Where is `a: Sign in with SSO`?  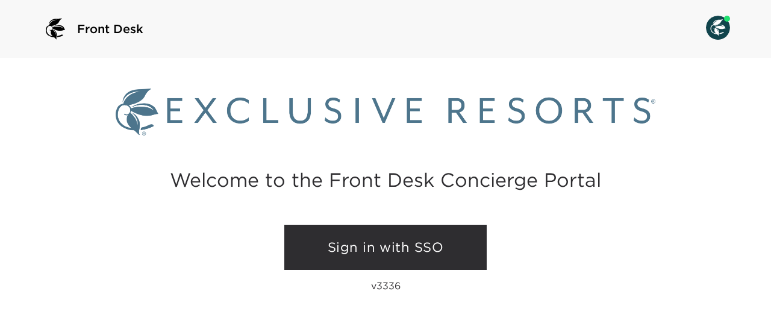
a: Sign in with SSO is located at coordinates (386, 248).